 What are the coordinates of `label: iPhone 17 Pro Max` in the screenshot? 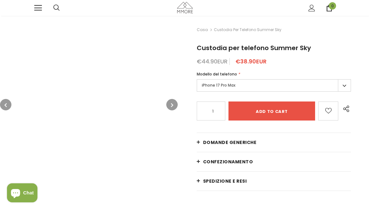 It's located at (274, 85).